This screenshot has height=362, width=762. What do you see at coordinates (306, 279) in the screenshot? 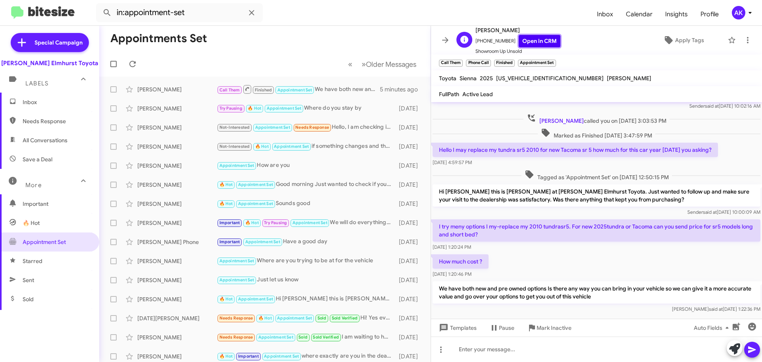
I see `div: Just let us know` at bounding box center [306, 279].